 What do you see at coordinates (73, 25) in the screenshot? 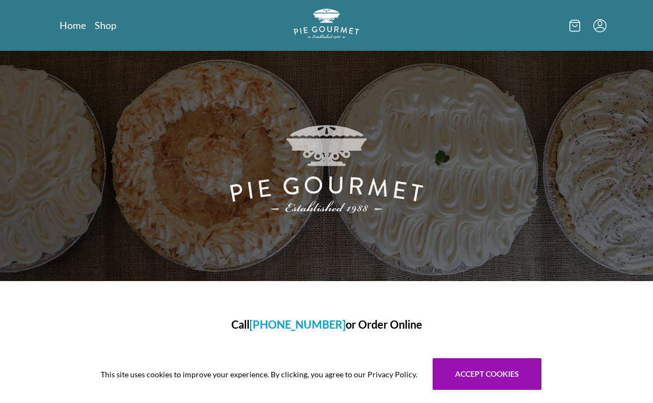
I see `a: Home` at bounding box center [73, 25].